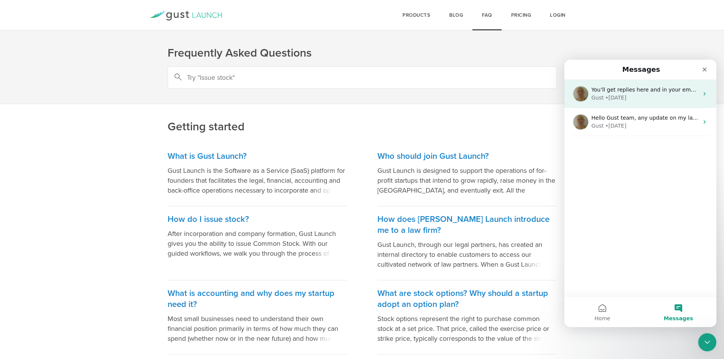  What do you see at coordinates (257, 244) in the screenshot?
I see `p: After incorporation and company formation, Gust Launch gives you the ability to issue Common Stoc...` at bounding box center [257, 244].